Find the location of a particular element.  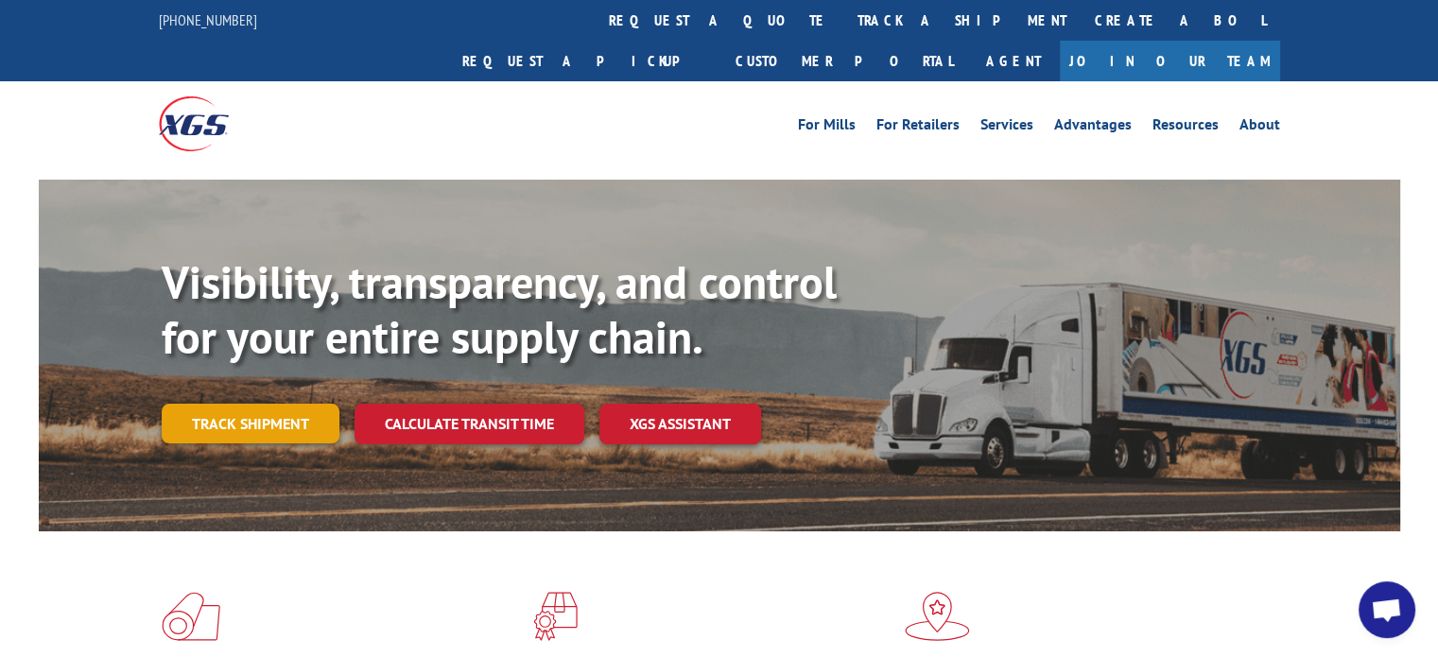

img: xgs-icon-total-supply-chain-intelligence-red is located at coordinates (191, 616).